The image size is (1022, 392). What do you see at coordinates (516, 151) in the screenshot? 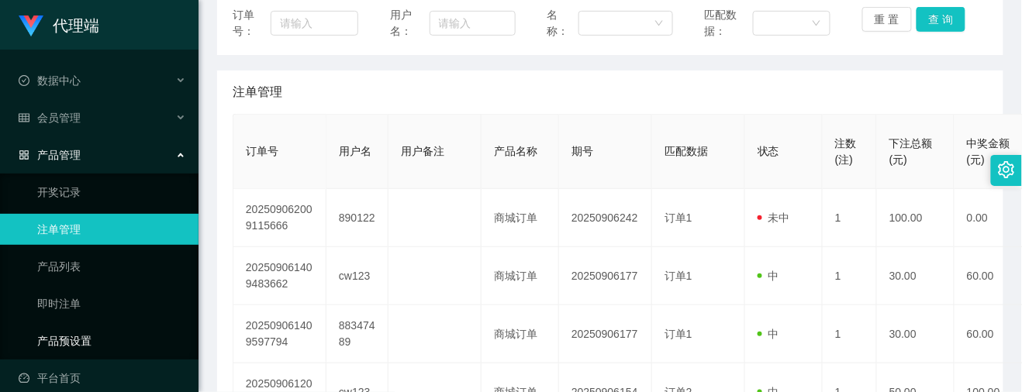
I see `span: 产品名称` at bounding box center [516, 151].